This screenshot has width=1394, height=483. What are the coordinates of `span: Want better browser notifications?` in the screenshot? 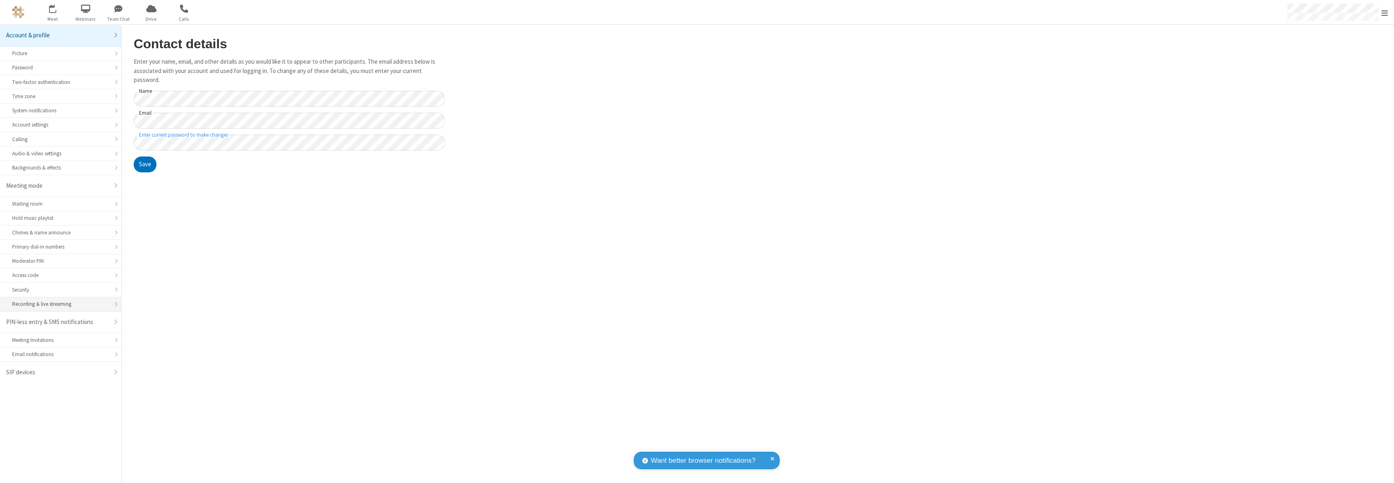 It's located at (703, 460).